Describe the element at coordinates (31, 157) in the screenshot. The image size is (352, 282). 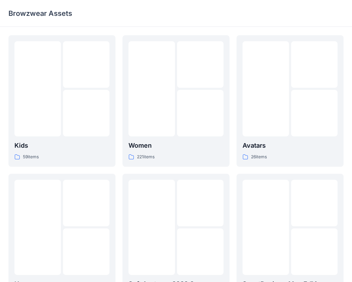
I see `p: 59 items` at that location.